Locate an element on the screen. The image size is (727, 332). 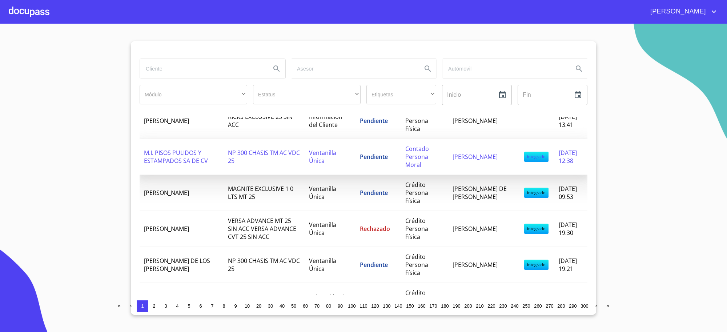
span: 90 is located at coordinates (340, 306).